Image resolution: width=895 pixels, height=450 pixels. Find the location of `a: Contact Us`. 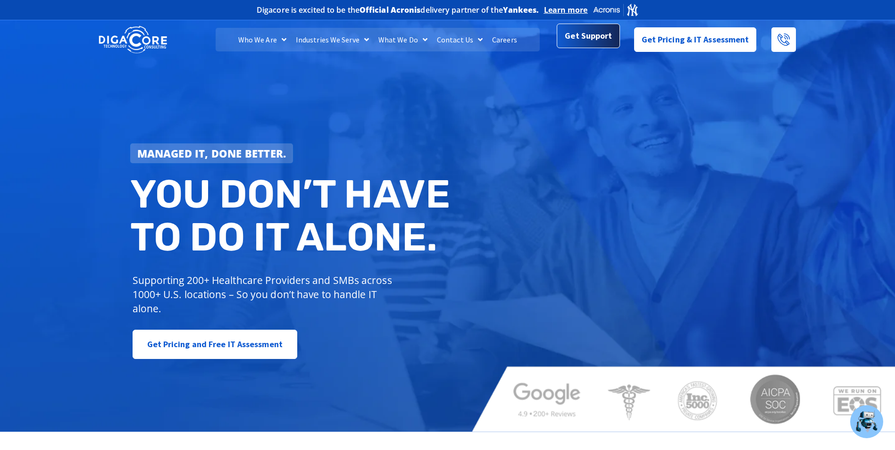

a: Contact Us is located at coordinates (460, 40).